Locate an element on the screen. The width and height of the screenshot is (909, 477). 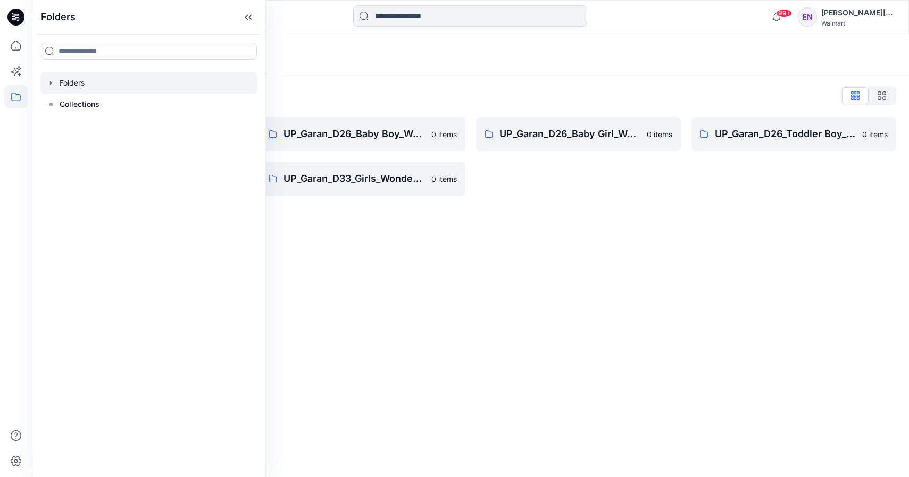
p: UP_Garan_D33_Girls_Wonder Nation is located at coordinates (354, 179).